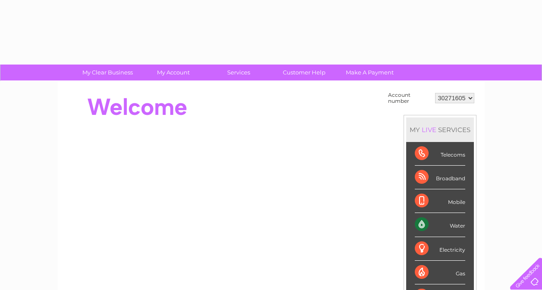 The height and width of the screenshot is (290, 542). Describe the element at coordinates (440, 201) in the screenshot. I see `div: Mobile` at that location.